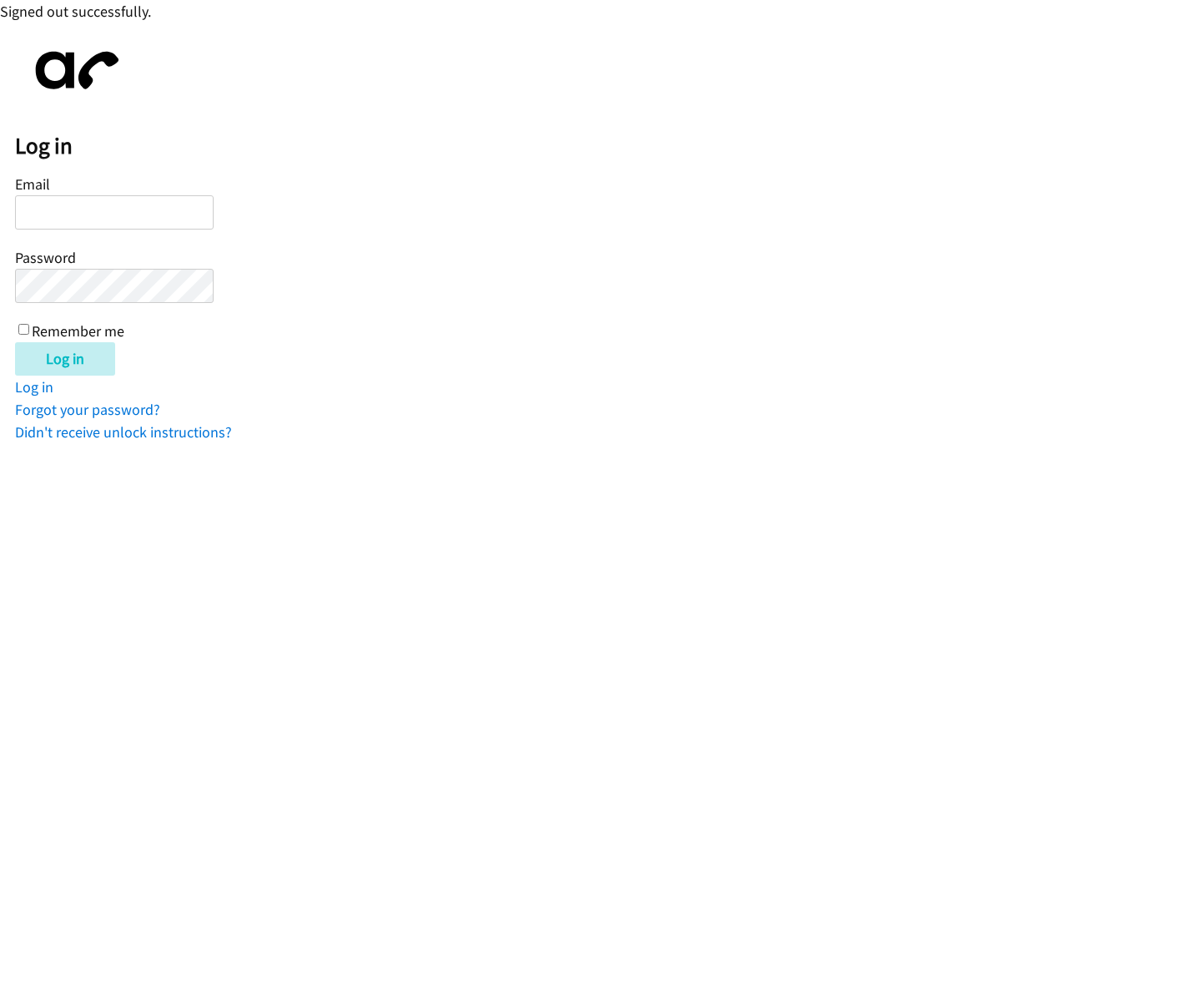 The width and height of the screenshot is (1204, 995). Describe the element at coordinates (45, 257) in the screenshot. I see `label: Password` at that location.